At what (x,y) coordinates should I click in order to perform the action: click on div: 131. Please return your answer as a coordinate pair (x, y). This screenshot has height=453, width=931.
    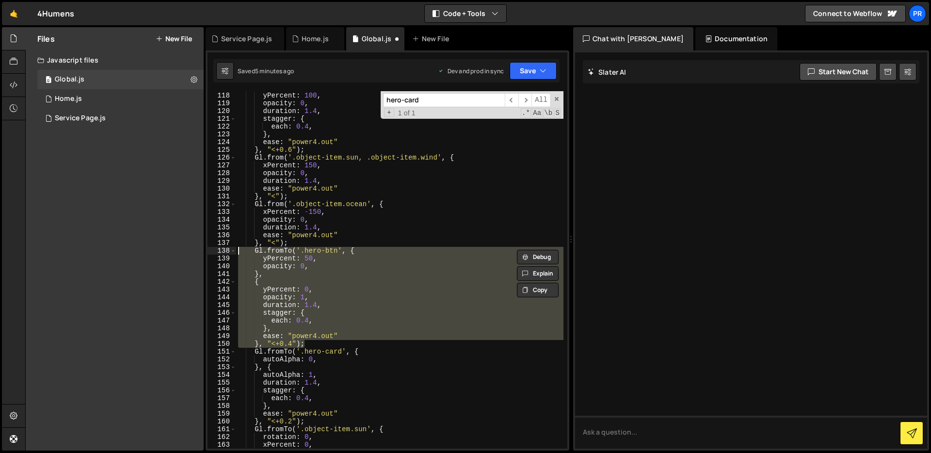
    Looking at the image, I should click on (221, 196).